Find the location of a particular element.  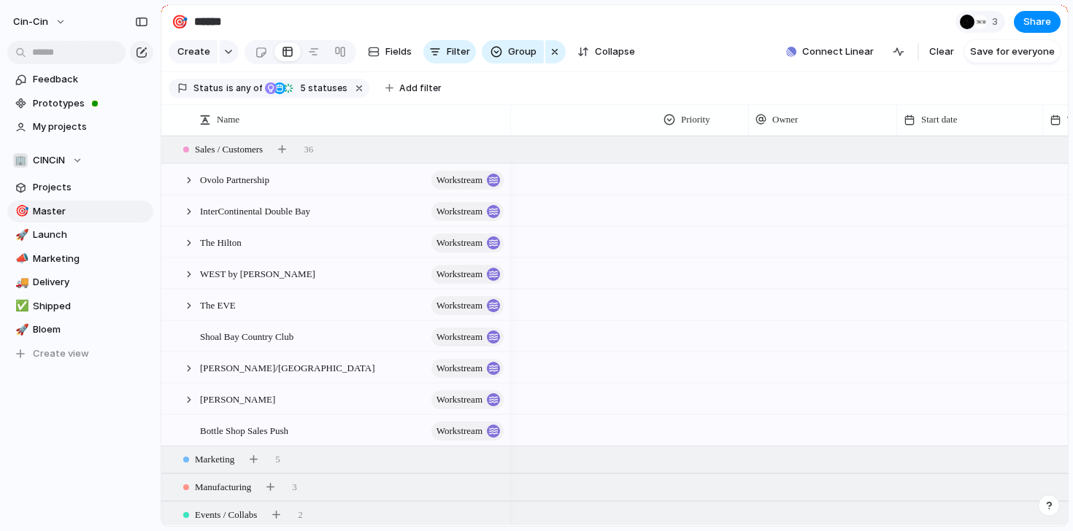

button: Share is located at coordinates (1037, 22).